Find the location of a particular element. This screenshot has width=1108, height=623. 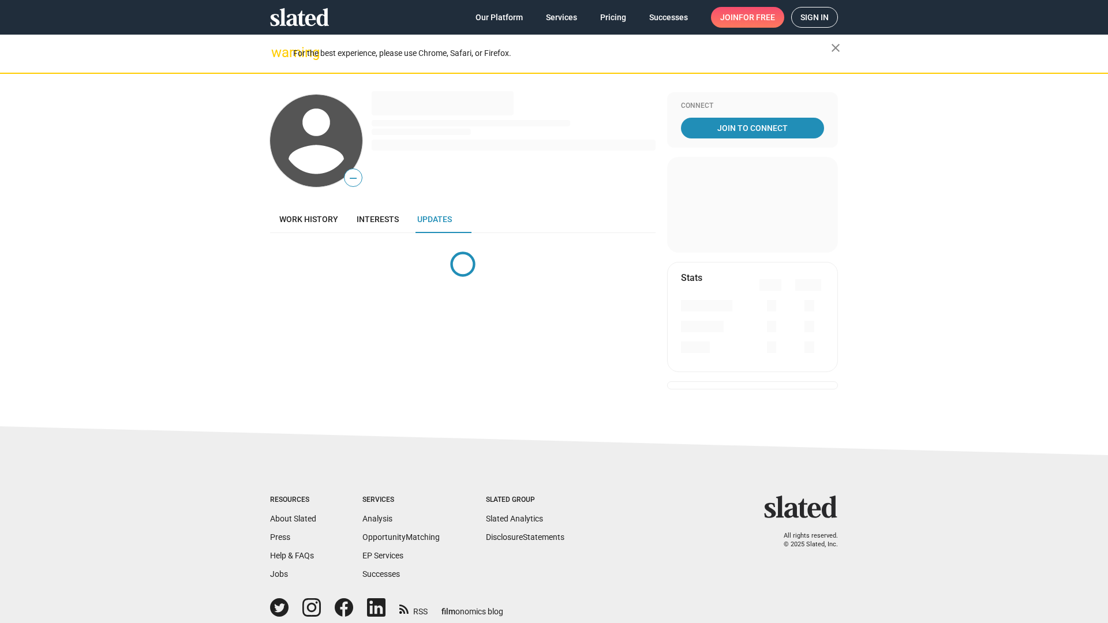

span: for free is located at coordinates (756, 17).